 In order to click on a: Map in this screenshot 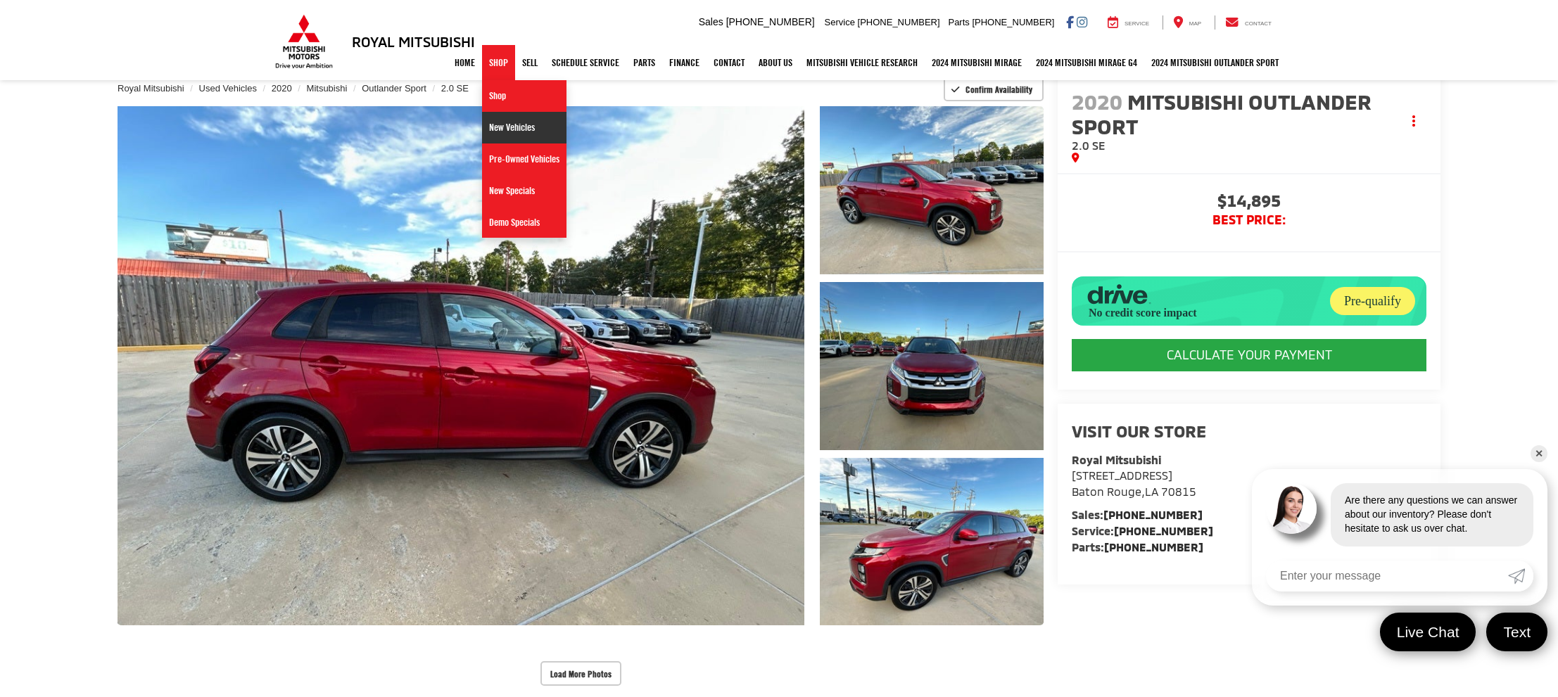, I will do `click(1187, 23)`.